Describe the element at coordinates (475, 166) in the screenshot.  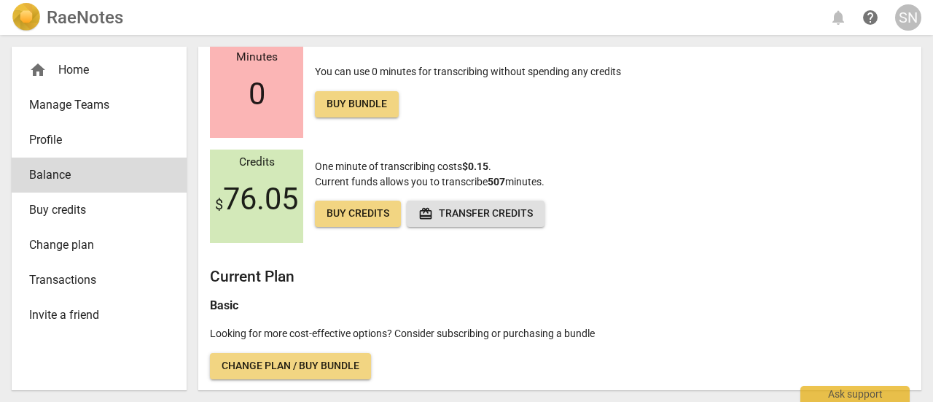
I see `b: $0.15` at that location.